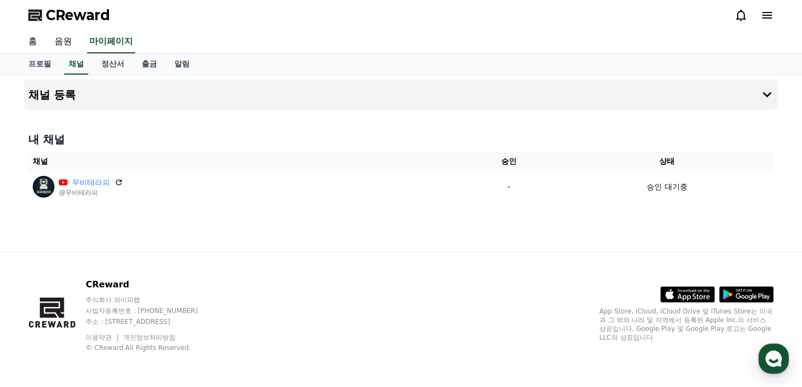 This screenshot has width=802, height=387. I want to click on span: 대화, so click(106, 318).